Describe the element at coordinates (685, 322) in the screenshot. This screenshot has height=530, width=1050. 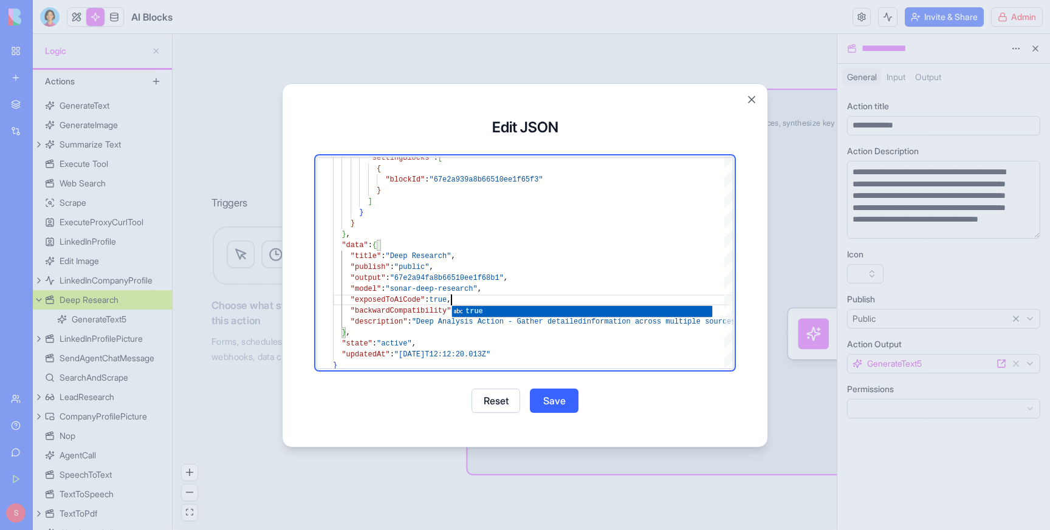
I see `span: information across multiple sources, synthesize` at that location.